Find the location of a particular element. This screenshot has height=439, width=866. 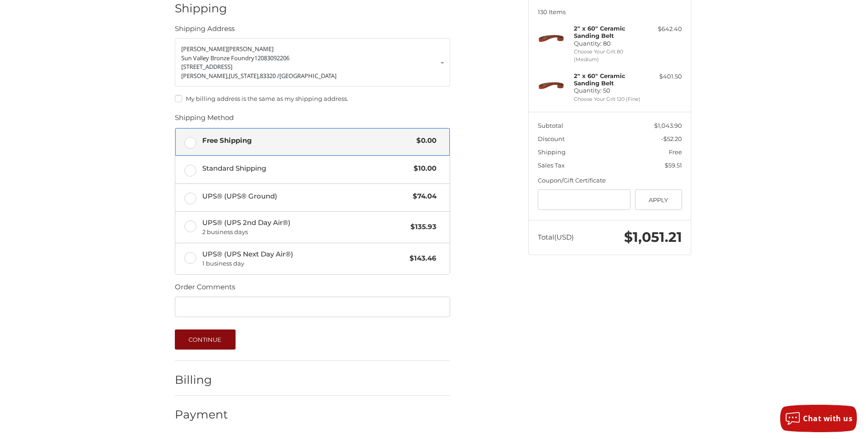

span: Sales Tax is located at coordinates (551, 165).